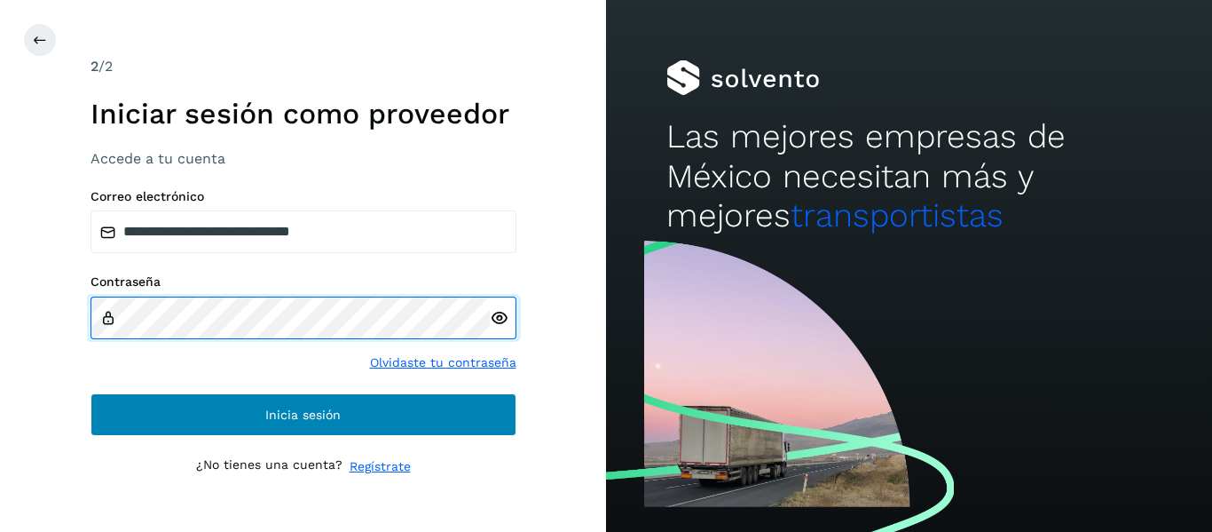 The width and height of the screenshot is (1212, 532). I want to click on label: Contraseña, so click(304, 281).